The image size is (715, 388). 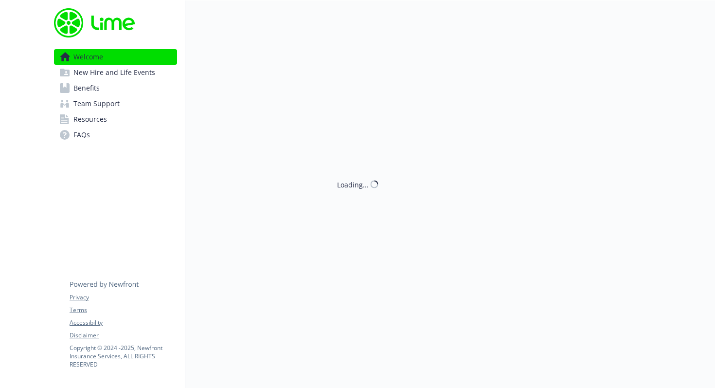 What do you see at coordinates (115, 135) in the screenshot?
I see `a: FAQs` at bounding box center [115, 135].